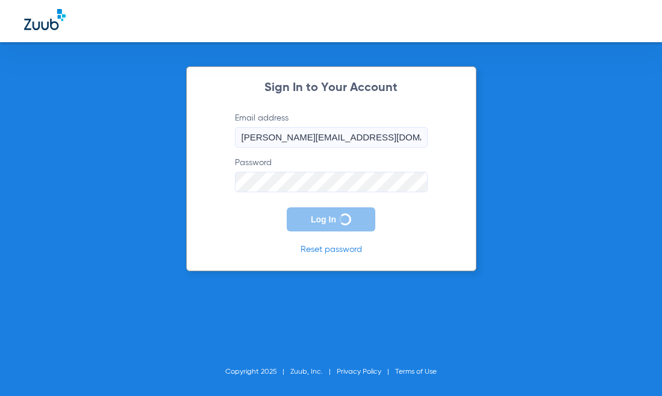 This screenshot has height=396, width=662. I want to click on a: Terms of Use, so click(416, 372).